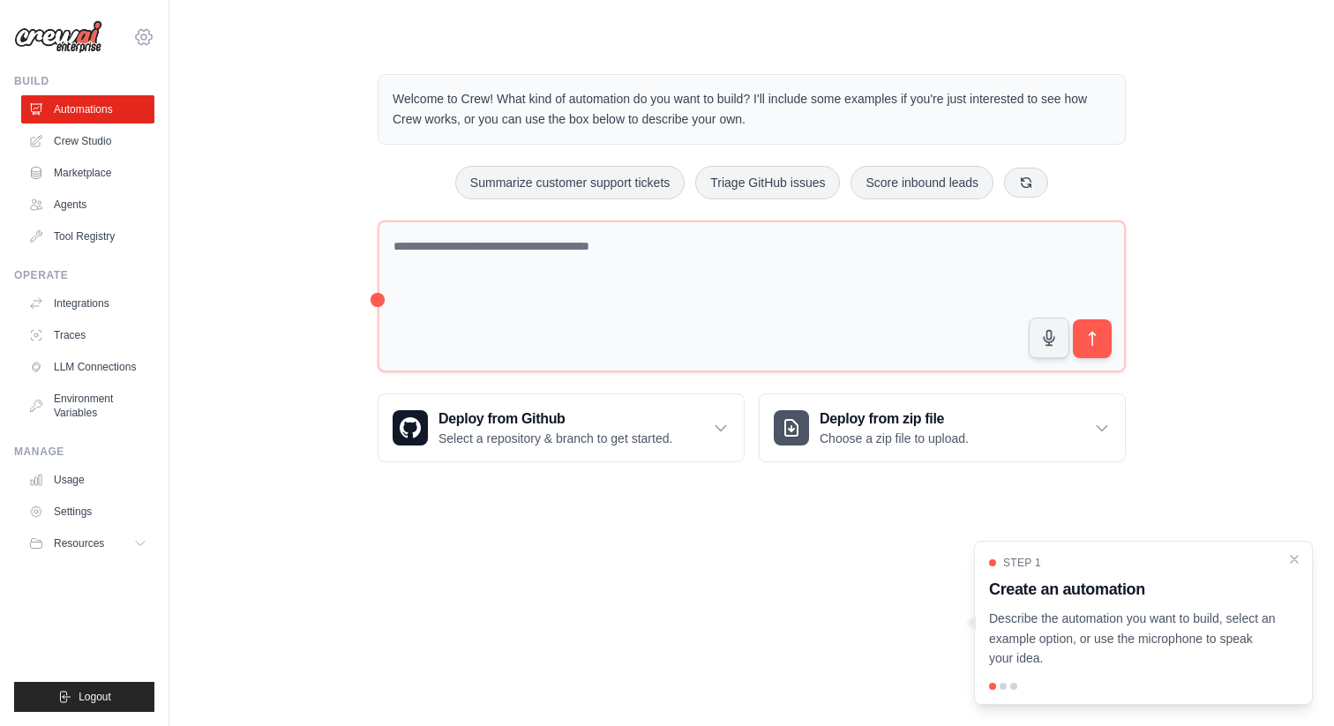 The height and width of the screenshot is (726, 1334). I want to click on a: Traces, so click(87, 335).